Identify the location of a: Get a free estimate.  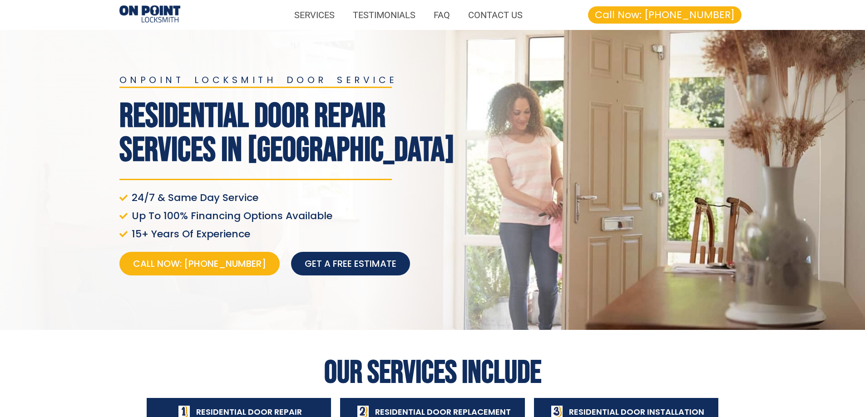
(351, 264).